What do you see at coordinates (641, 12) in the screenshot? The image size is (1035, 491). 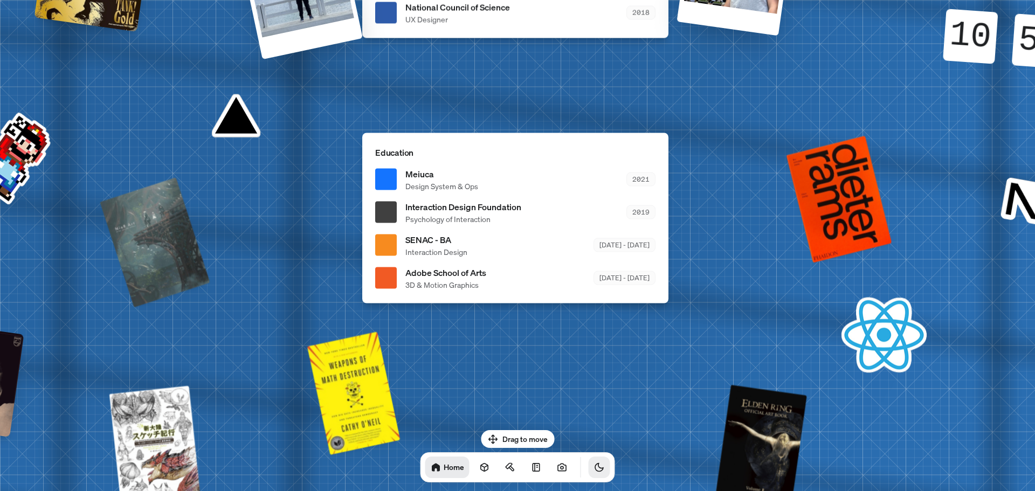 I see `div: 2018` at bounding box center [641, 12].